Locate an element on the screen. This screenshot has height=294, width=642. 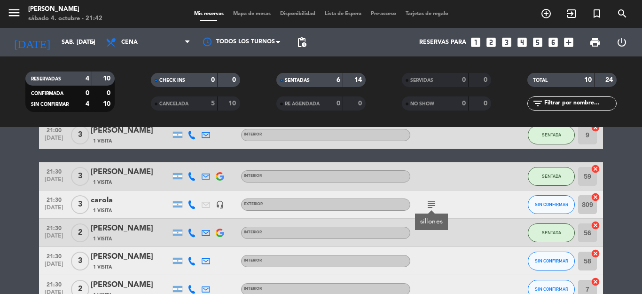
span: print is located at coordinates (595, 42).